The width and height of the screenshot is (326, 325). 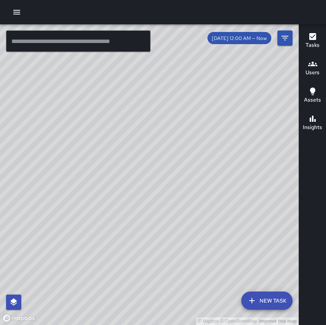 What do you see at coordinates (267, 300) in the screenshot?
I see `button: New Task` at bounding box center [267, 300].